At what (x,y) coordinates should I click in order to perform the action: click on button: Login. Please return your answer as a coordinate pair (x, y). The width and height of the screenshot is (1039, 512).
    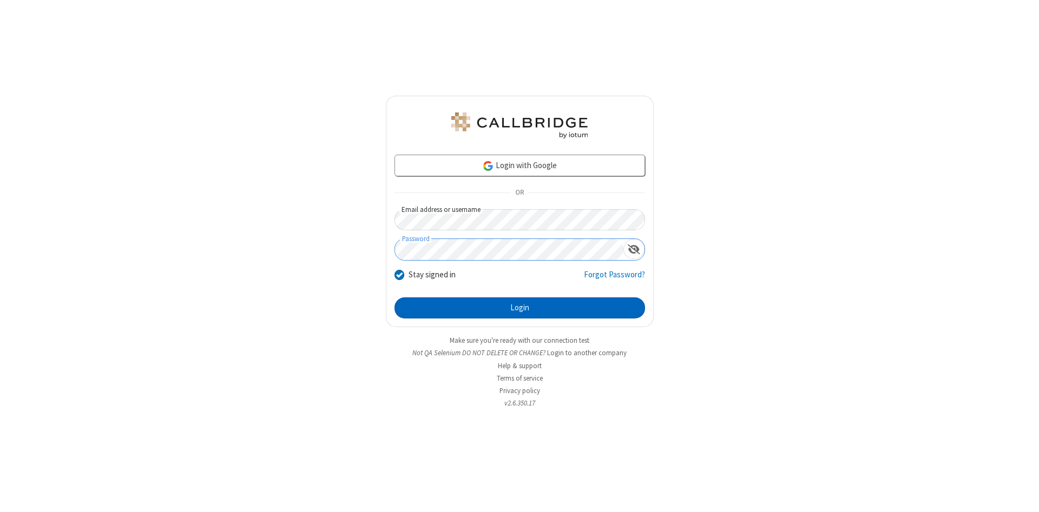
    Looking at the image, I should click on (519, 308).